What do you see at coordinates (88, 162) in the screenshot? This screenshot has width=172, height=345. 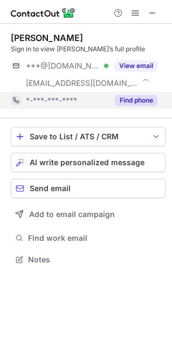 I see `button: AI write personalized message` at bounding box center [88, 162].